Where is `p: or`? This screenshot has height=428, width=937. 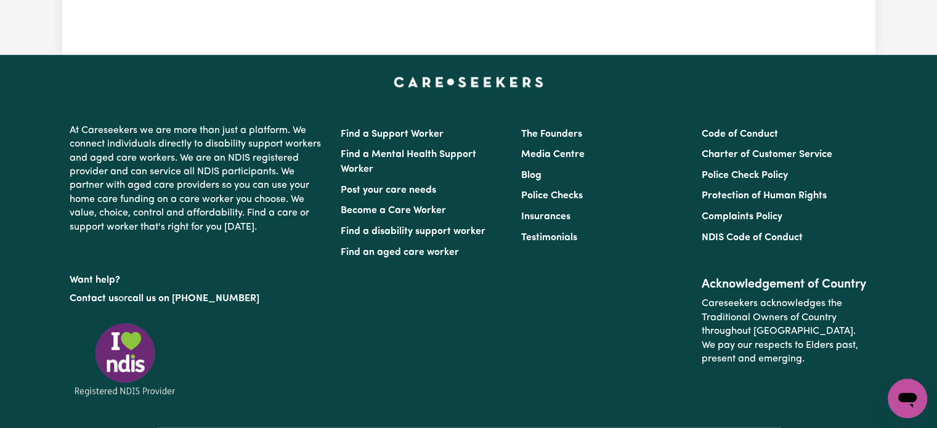
p: or is located at coordinates (198, 299).